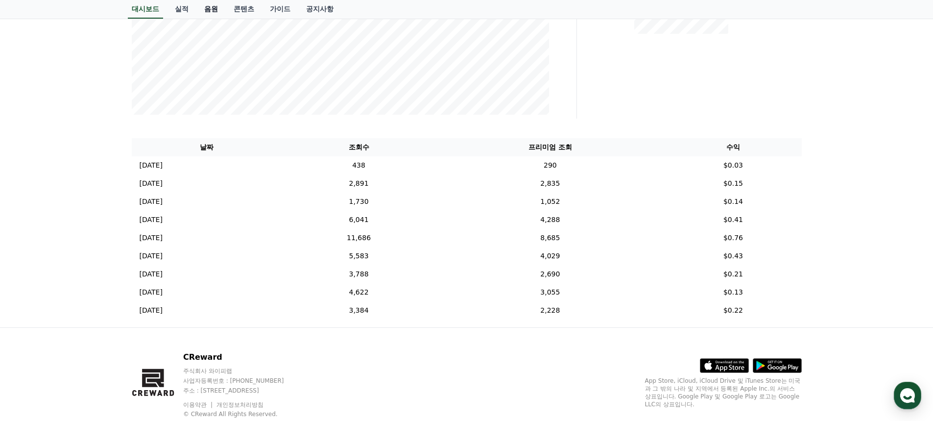  I want to click on td: 6,041, so click(359, 219).